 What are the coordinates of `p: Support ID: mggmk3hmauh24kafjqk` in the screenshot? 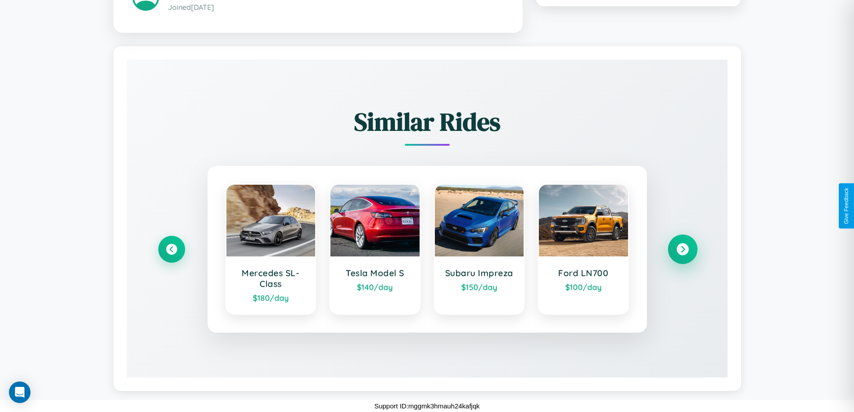 It's located at (427, 406).